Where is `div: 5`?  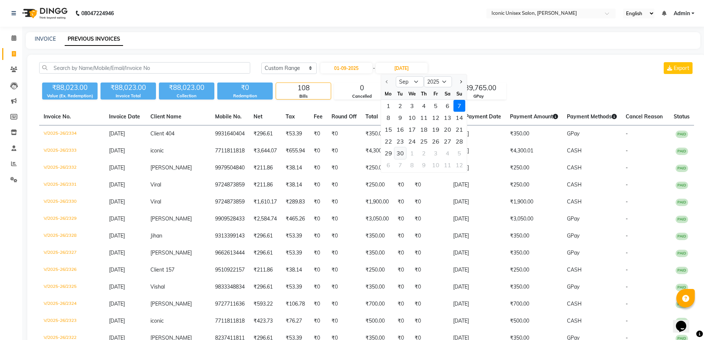
div: 5 is located at coordinates (459, 153).